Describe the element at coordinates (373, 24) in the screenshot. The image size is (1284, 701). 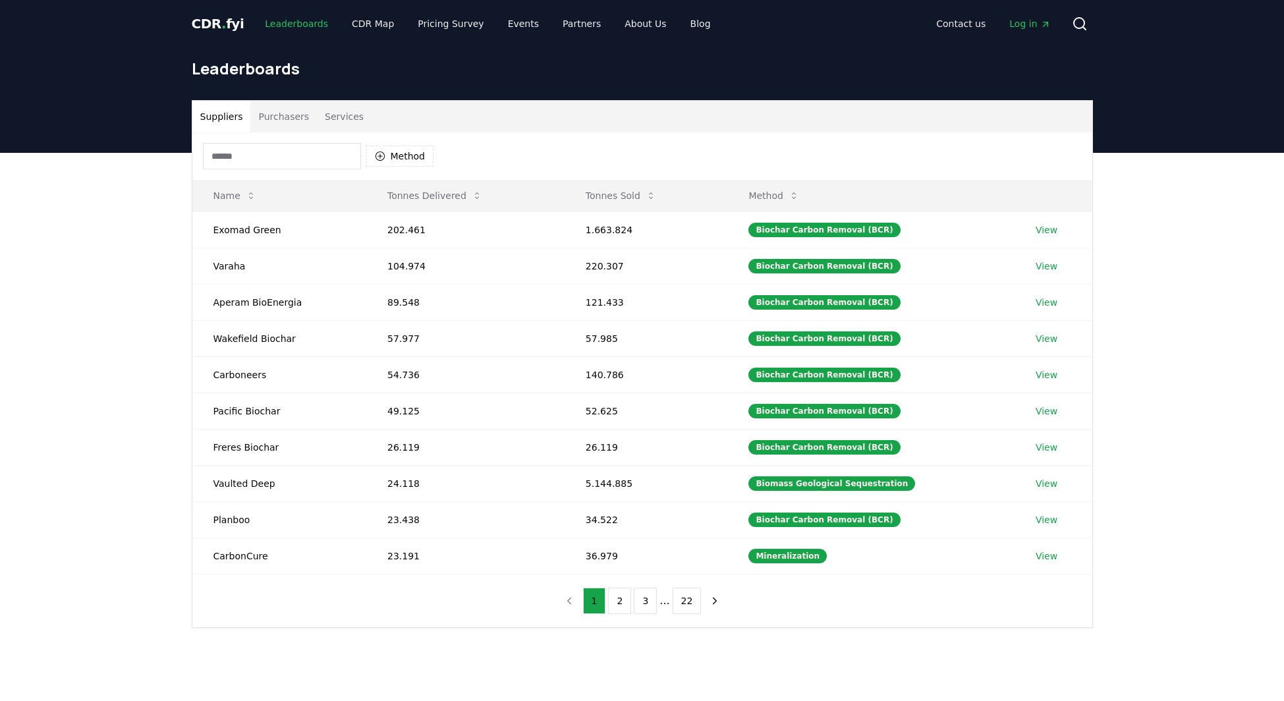
I see `a: CDR Map` at that location.